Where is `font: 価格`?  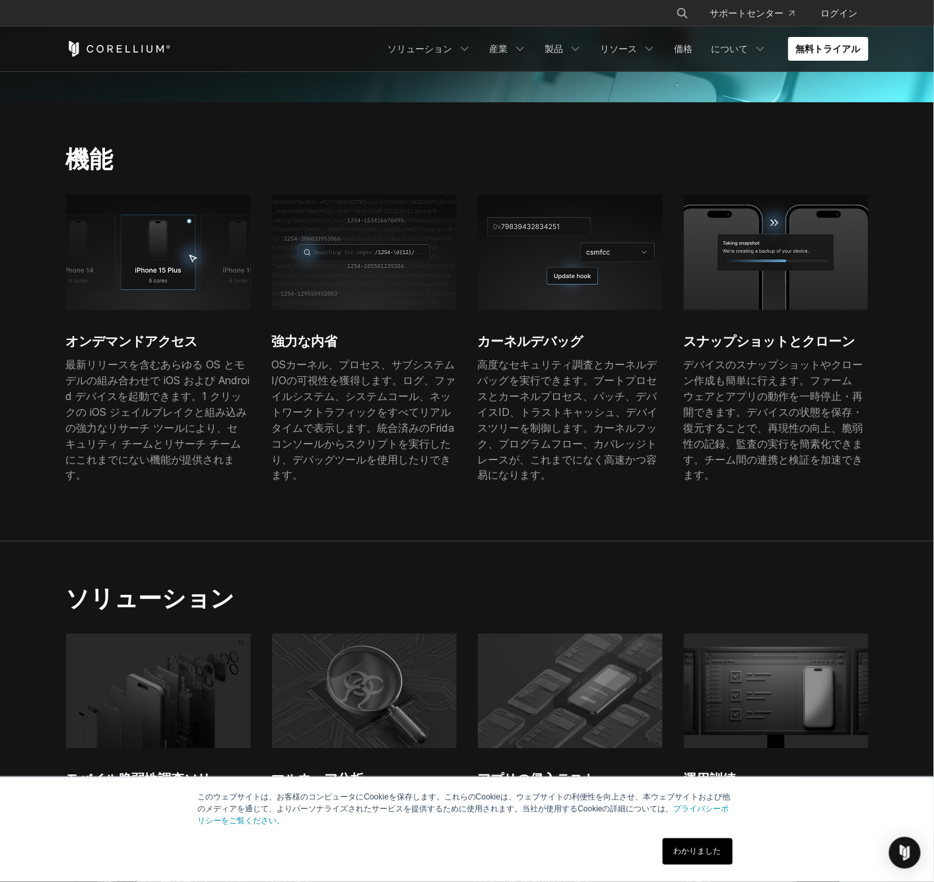 font: 価格 is located at coordinates (684, 48).